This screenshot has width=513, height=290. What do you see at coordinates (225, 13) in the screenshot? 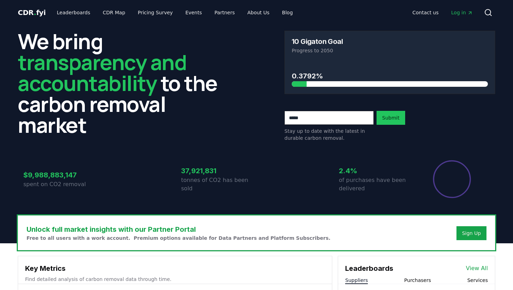
I see `a: Partners` at bounding box center [225, 13].